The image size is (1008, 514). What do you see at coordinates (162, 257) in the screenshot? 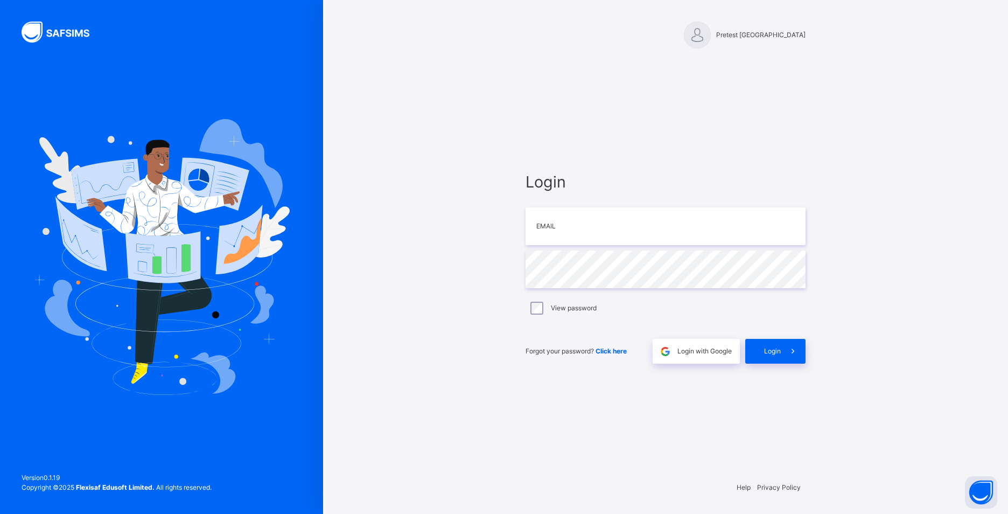
I see `img: Hero Image` at bounding box center [162, 257].